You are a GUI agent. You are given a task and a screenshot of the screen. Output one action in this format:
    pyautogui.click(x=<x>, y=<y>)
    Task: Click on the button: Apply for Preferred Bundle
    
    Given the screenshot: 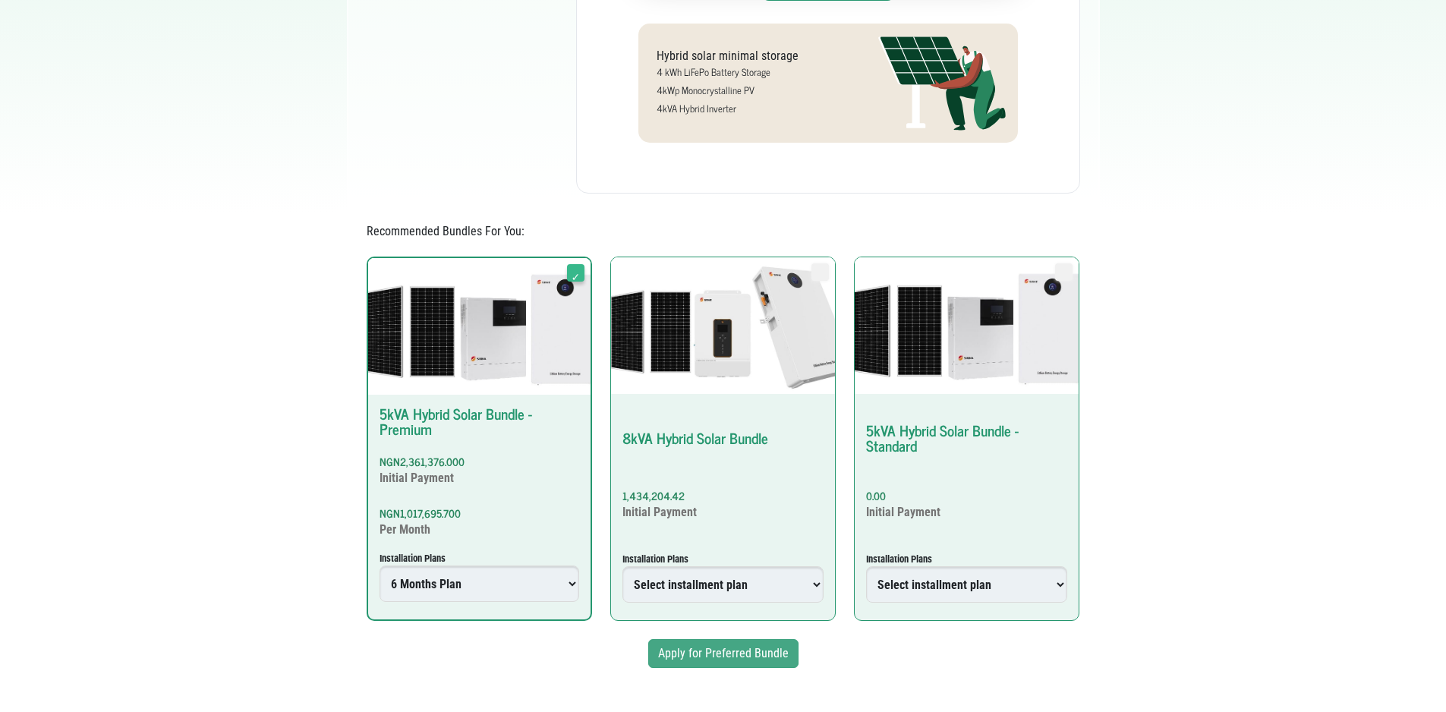 What is the action you would take?
    pyautogui.click(x=723, y=654)
    